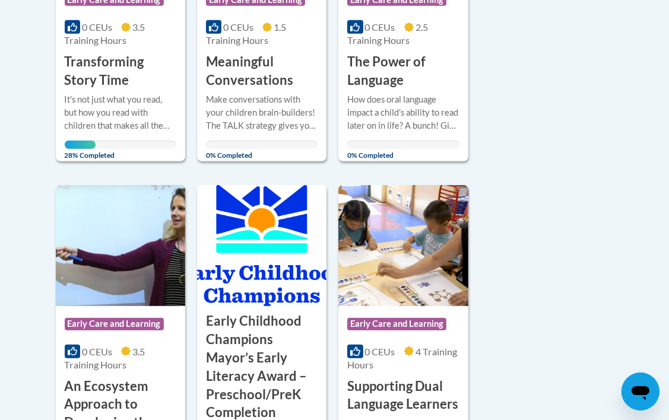  What do you see at coordinates (104, 358) in the screenshot?
I see `span: 3.5 Training Hours` at bounding box center [104, 358].